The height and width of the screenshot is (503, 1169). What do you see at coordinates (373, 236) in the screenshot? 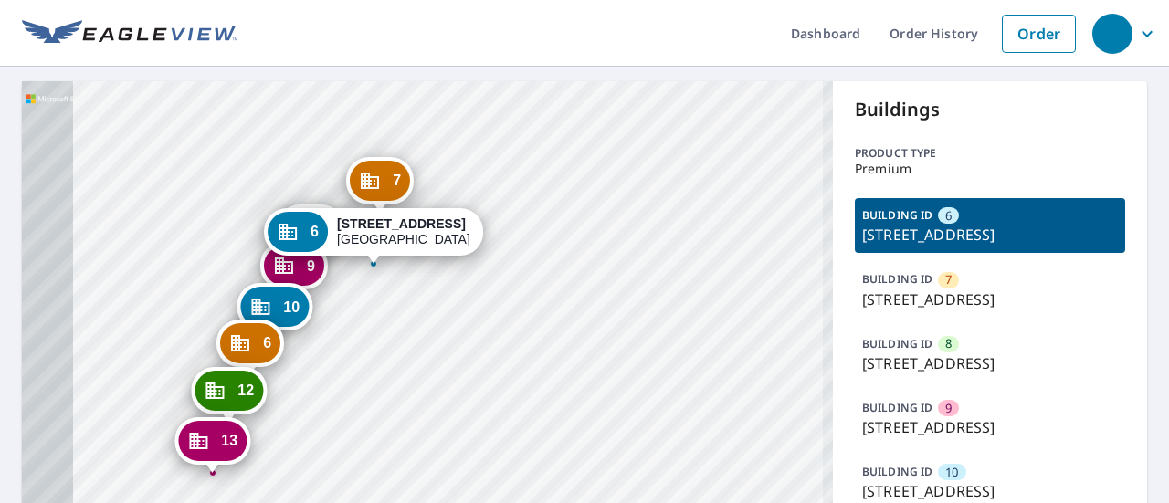
I see `div: Dropped pin, building 6, Commercial property, 5709 Jamboree Ct Austin, TX 78731` at bounding box center [373, 236].